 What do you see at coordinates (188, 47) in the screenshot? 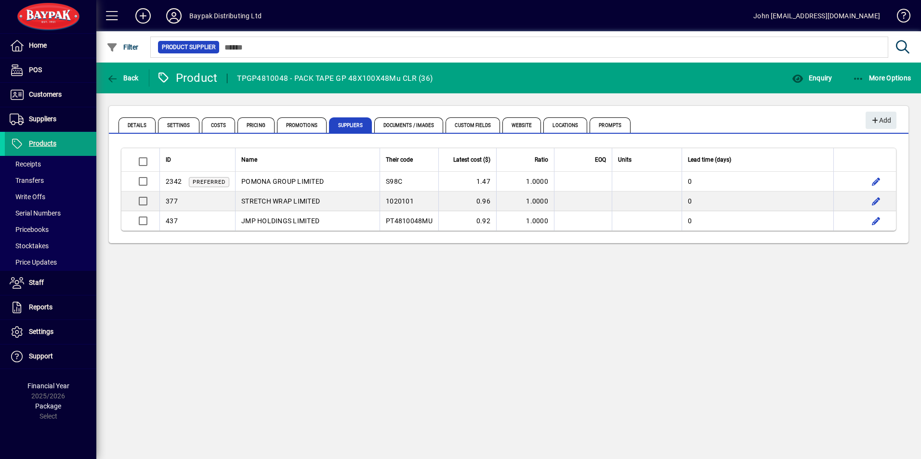
I see `span: Product Supplier` at bounding box center [188, 47].